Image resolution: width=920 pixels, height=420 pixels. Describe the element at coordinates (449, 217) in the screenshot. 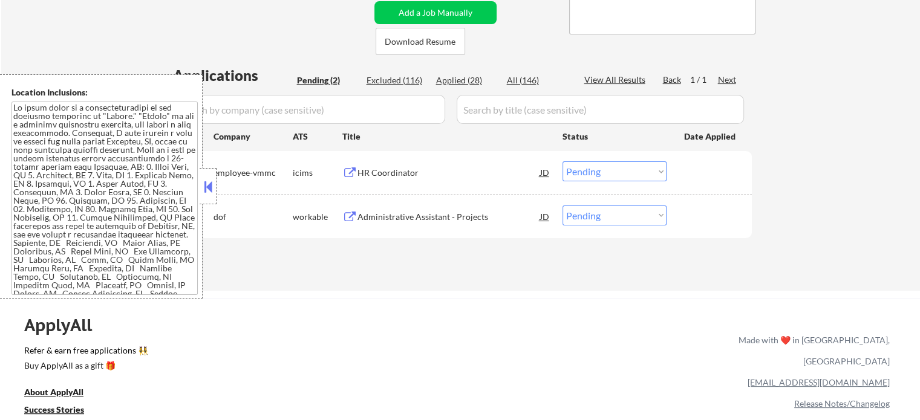

I see `div: Administrative Assistant - Projects` at that location.